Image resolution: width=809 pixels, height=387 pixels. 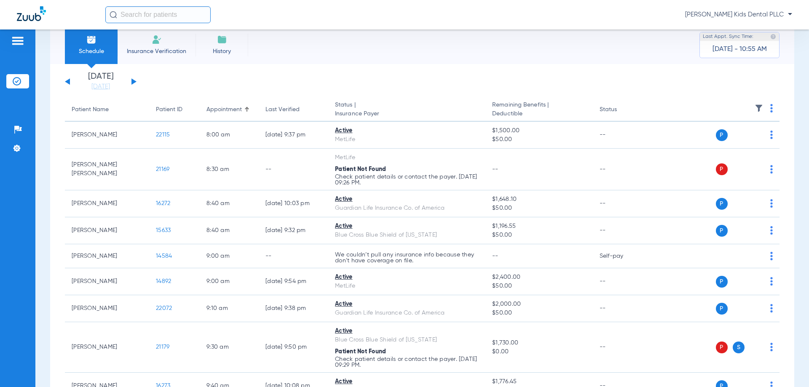 I want to click on span: 14584, so click(x=164, y=256).